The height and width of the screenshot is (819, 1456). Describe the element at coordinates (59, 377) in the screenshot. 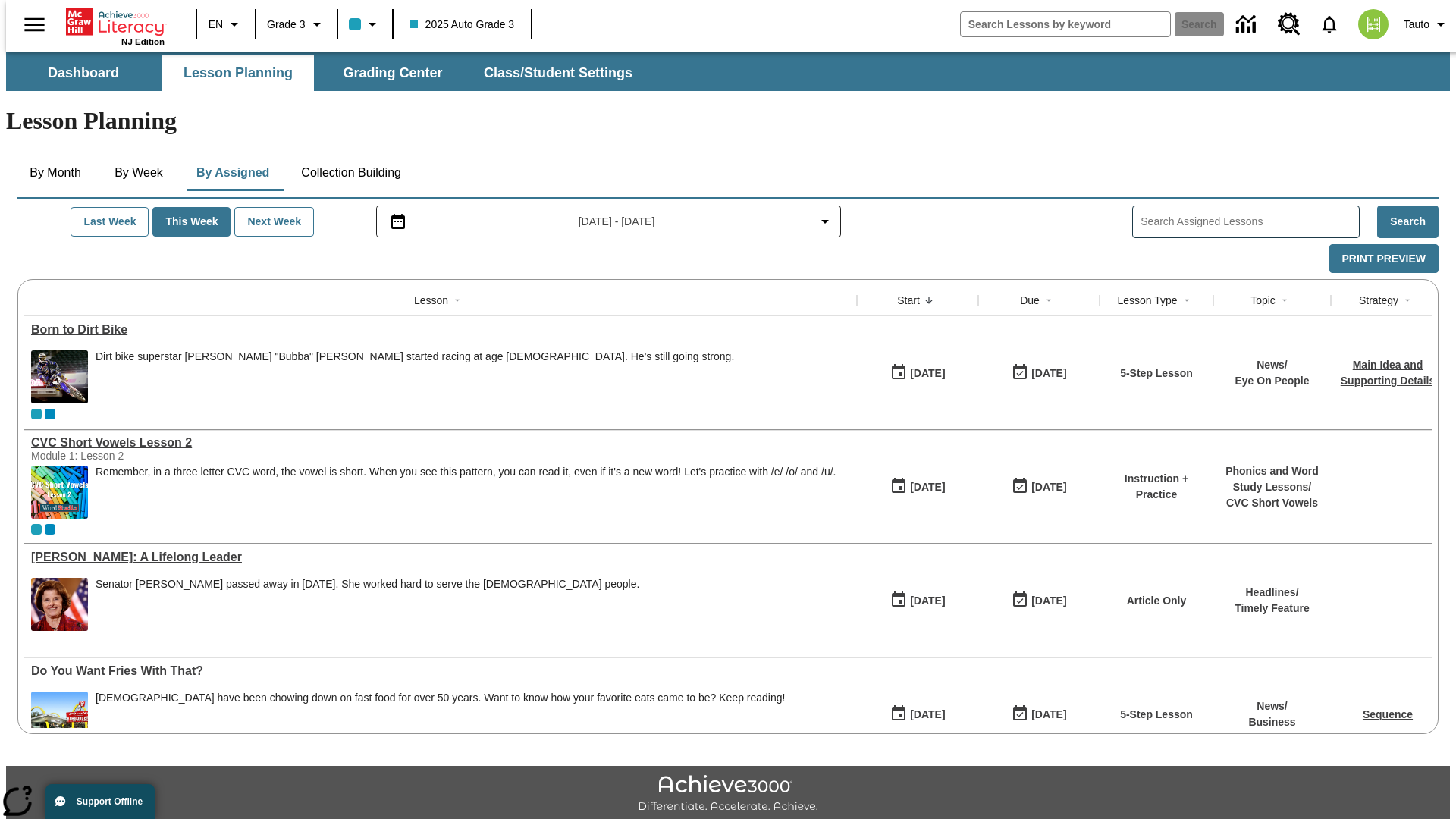

I see `img: Motocross racer James Stewart flies through the air on his dirt bike.` at that location.